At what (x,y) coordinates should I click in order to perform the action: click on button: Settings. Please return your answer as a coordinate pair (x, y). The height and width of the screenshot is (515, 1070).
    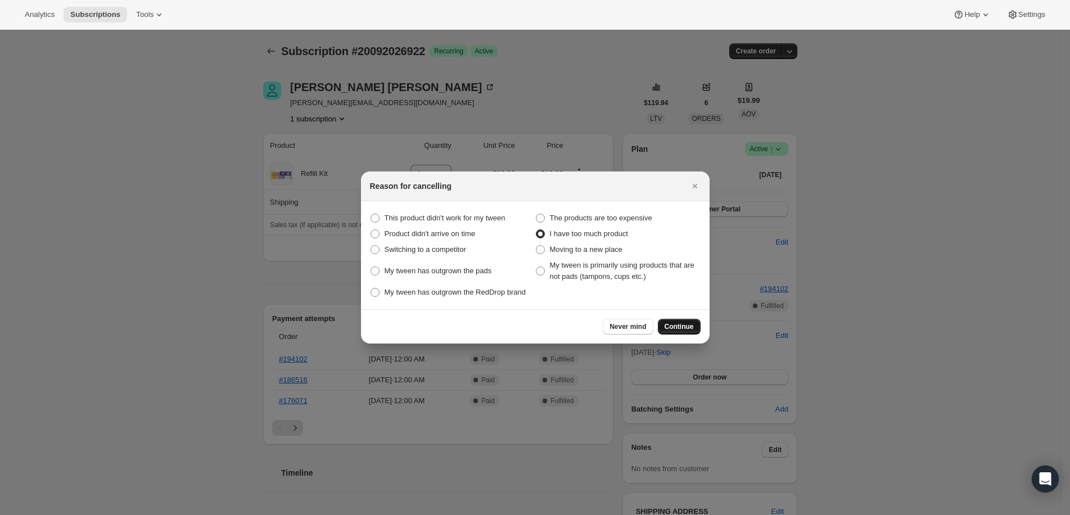
    Looking at the image, I should click on (1027, 15).